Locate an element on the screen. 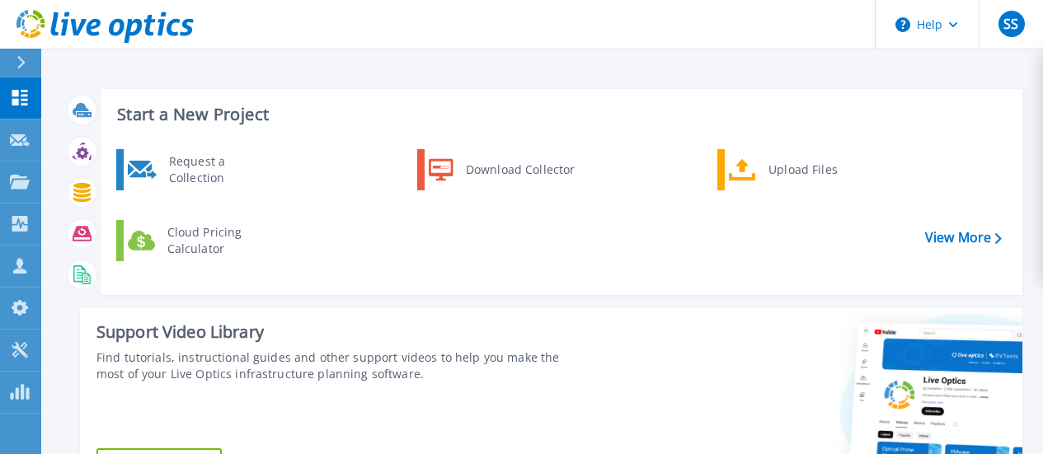 This screenshot has height=454, width=1043. a: Cloud Pricing Calculator is located at coordinates (200, 241).